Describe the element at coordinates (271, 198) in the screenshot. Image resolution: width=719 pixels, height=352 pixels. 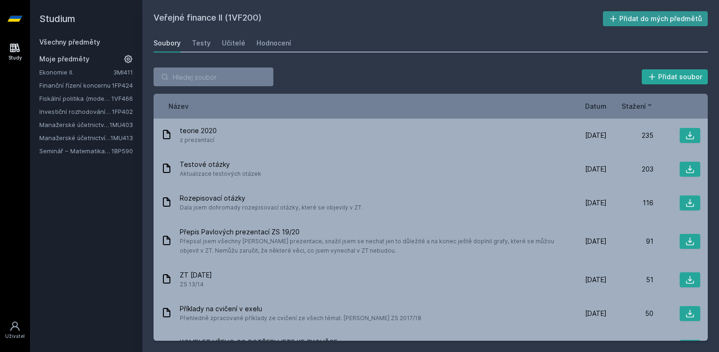
I see `span: Rozepisovací otázky` at that location.